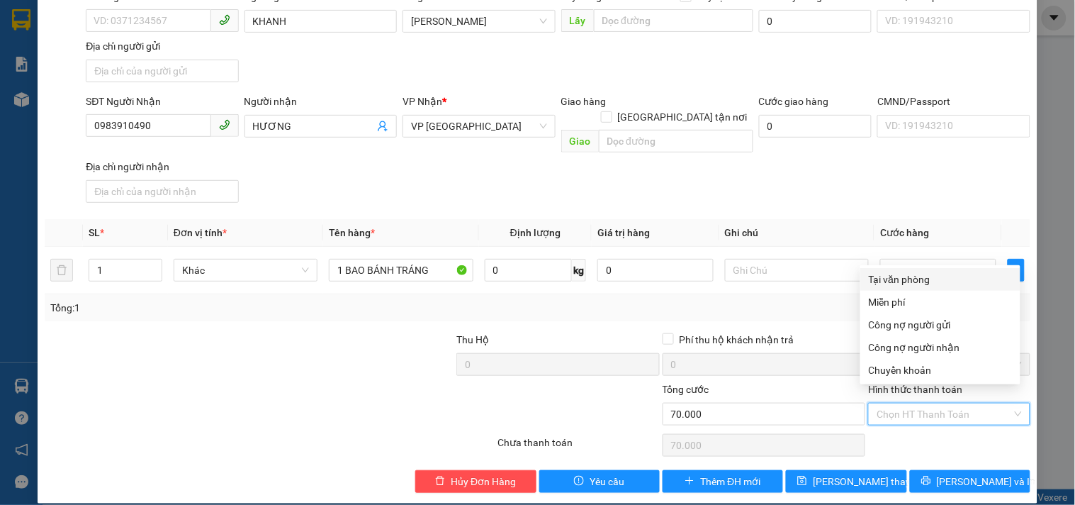  Describe the element at coordinates (686, 389) in the screenshot. I see `span: Tổng cước` at that location.